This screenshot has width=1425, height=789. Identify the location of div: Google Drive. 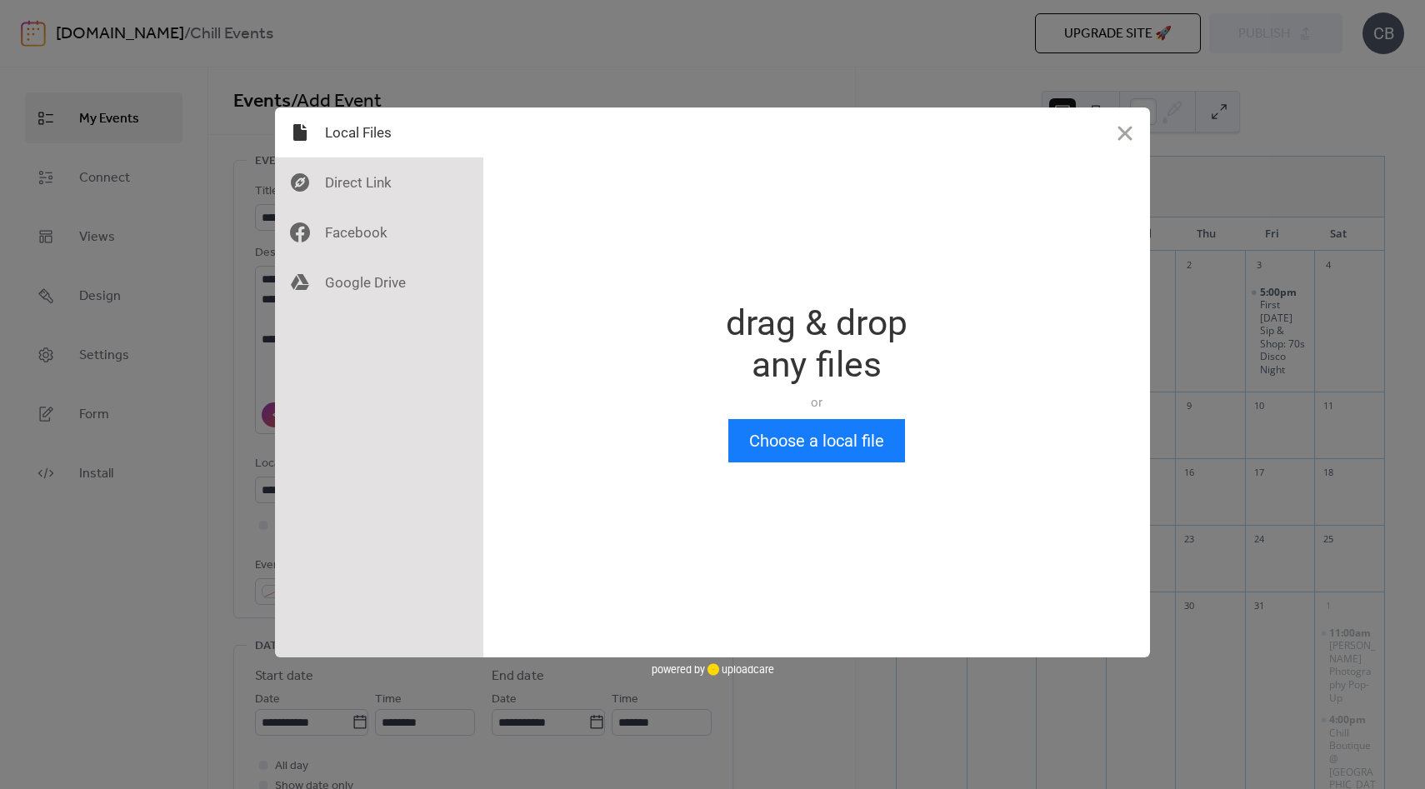
(379, 283).